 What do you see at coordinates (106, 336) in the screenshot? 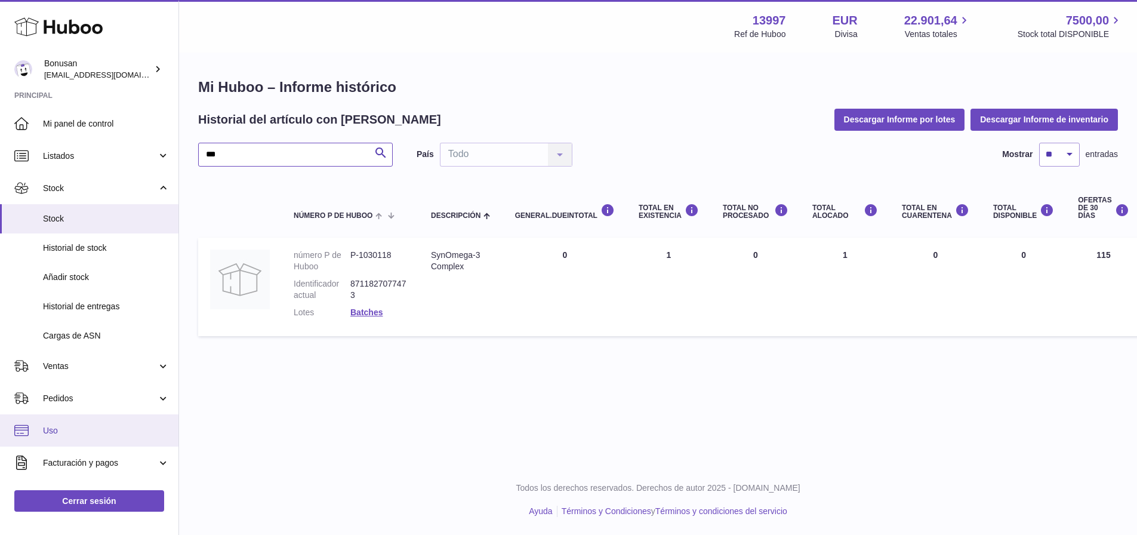
I see `span: Cargas de ASN` at bounding box center [106, 336].